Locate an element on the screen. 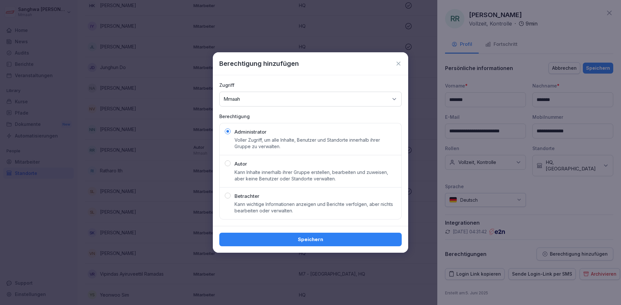  p: Zugriff is located at coordinates (310, 85).